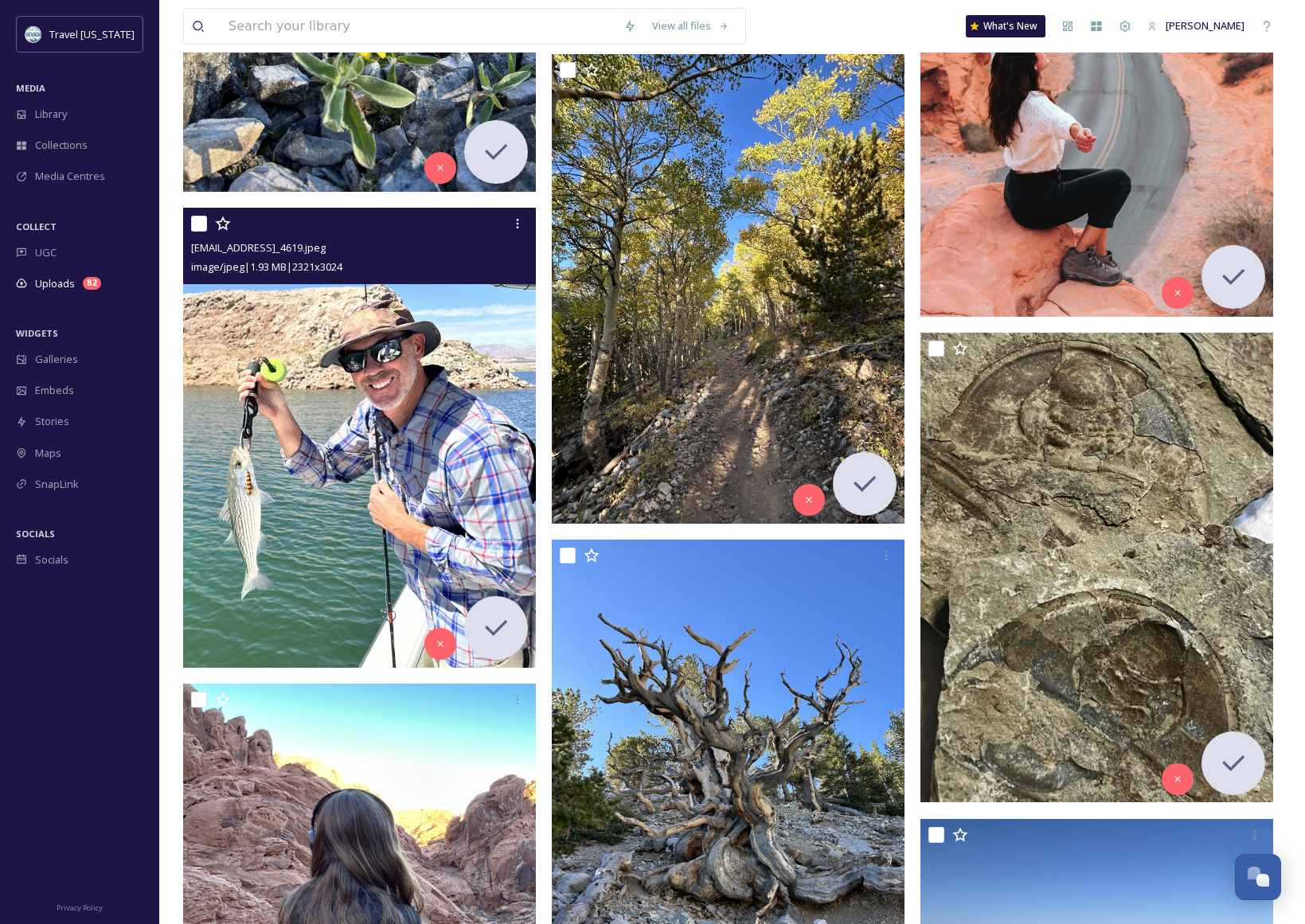 The width and height of the screenshot is (1305, 924). Describe the element at coordinates (266, 266) in the screenshot. I see `span: image/jpeg | 1.93 MB | 2321 x 3024` at that location.